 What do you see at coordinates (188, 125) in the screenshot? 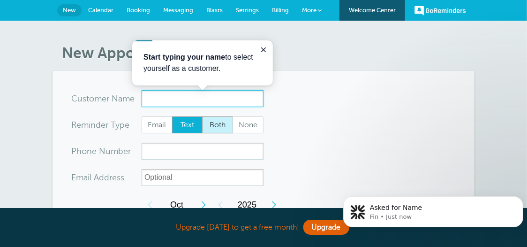
I see `span: Text` at bounding box center [188, 125].